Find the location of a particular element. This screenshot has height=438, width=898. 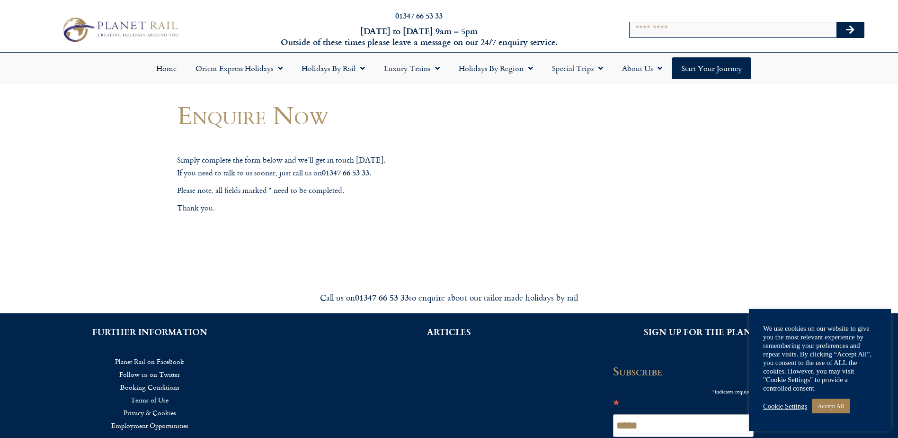

a: About Us is located at coordinates (642, 68).